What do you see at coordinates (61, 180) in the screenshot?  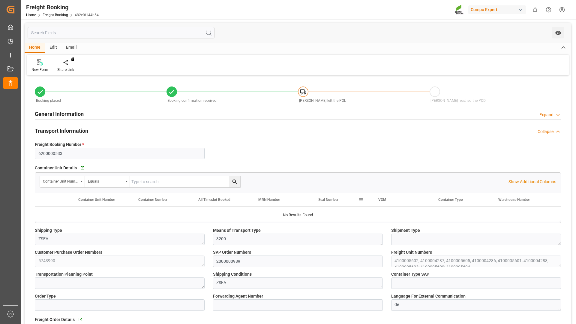 I see `div: Container Unit Number` at bounding box center [61, 180].